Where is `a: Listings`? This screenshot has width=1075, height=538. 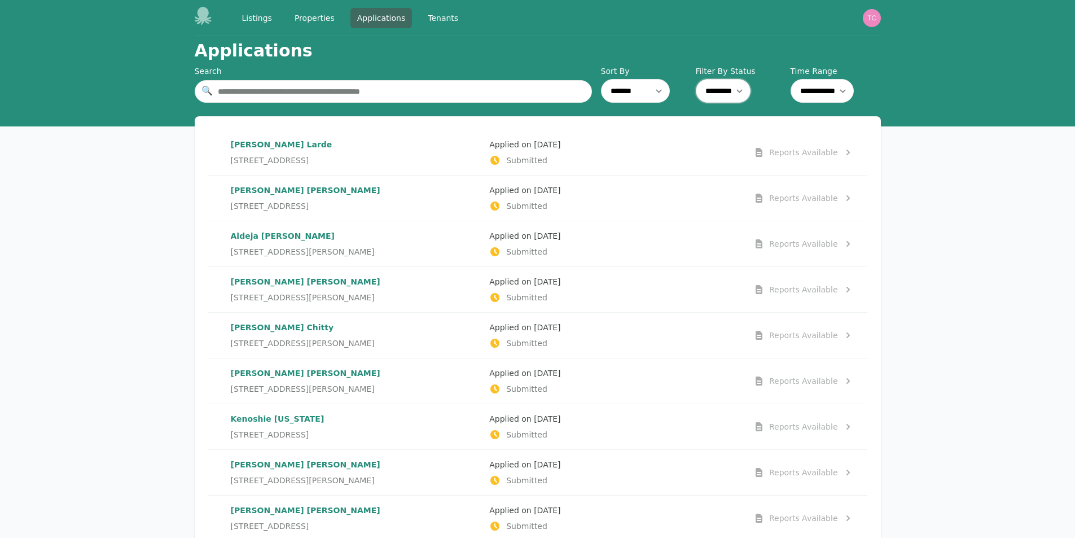 a: Listings is located at coordinates (257, 18).